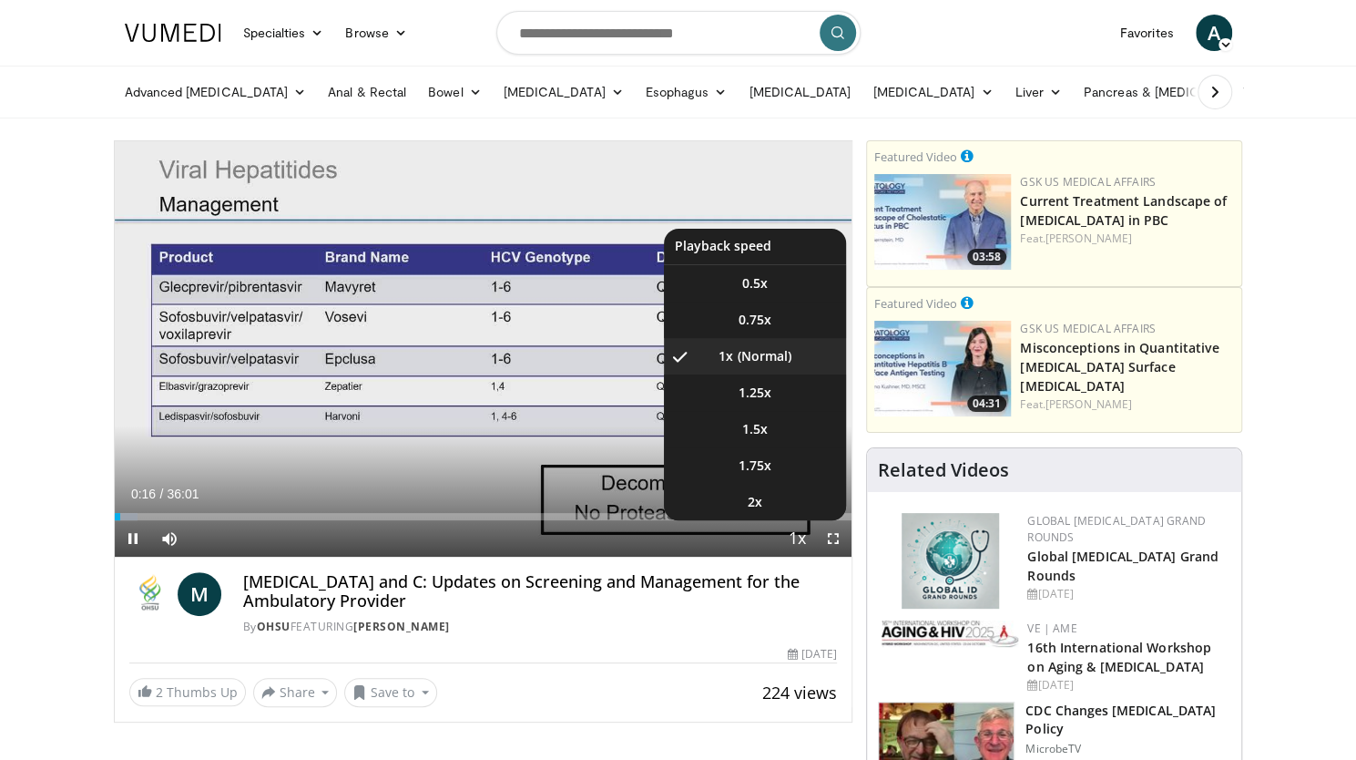  Describe the element at coordinates (943, 221) in the screenshot. I see `a: 03:58` at that location.